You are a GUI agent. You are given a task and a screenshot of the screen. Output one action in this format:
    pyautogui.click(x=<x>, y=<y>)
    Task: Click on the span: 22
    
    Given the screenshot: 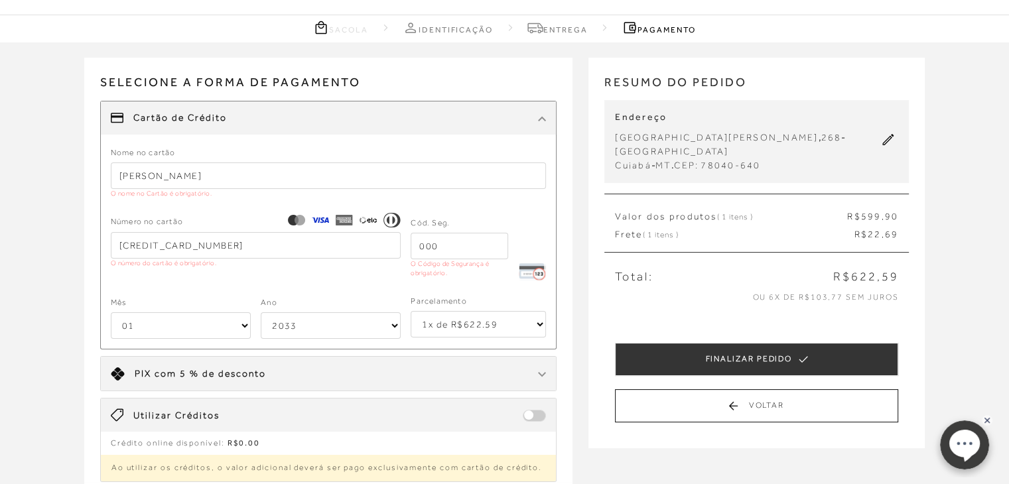 What is the action you would take?
    pyautogui.click(x=875, y=234)
    